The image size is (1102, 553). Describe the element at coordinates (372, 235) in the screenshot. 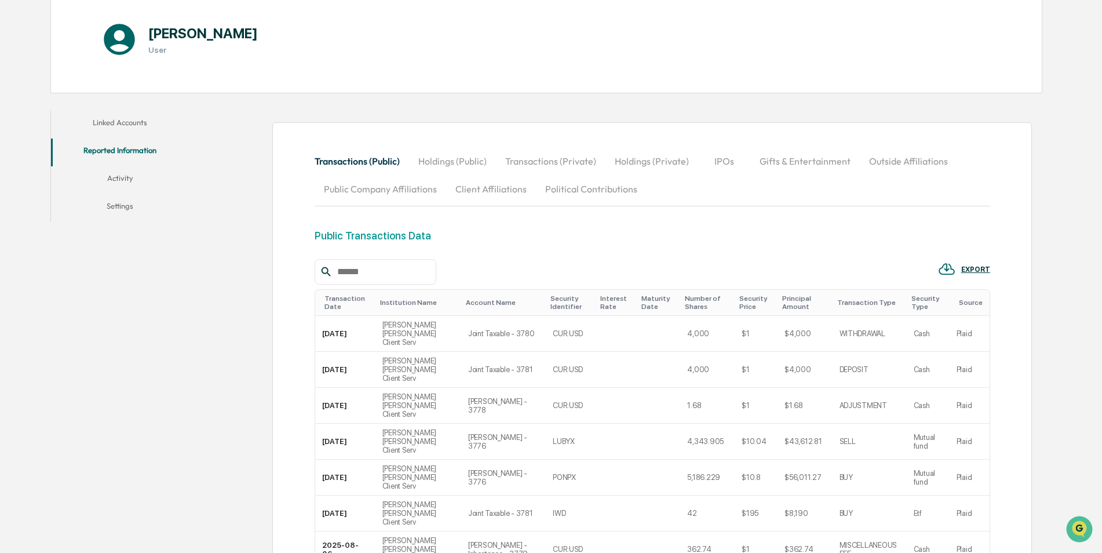

I see `div: Public Transactions Data` at that location.